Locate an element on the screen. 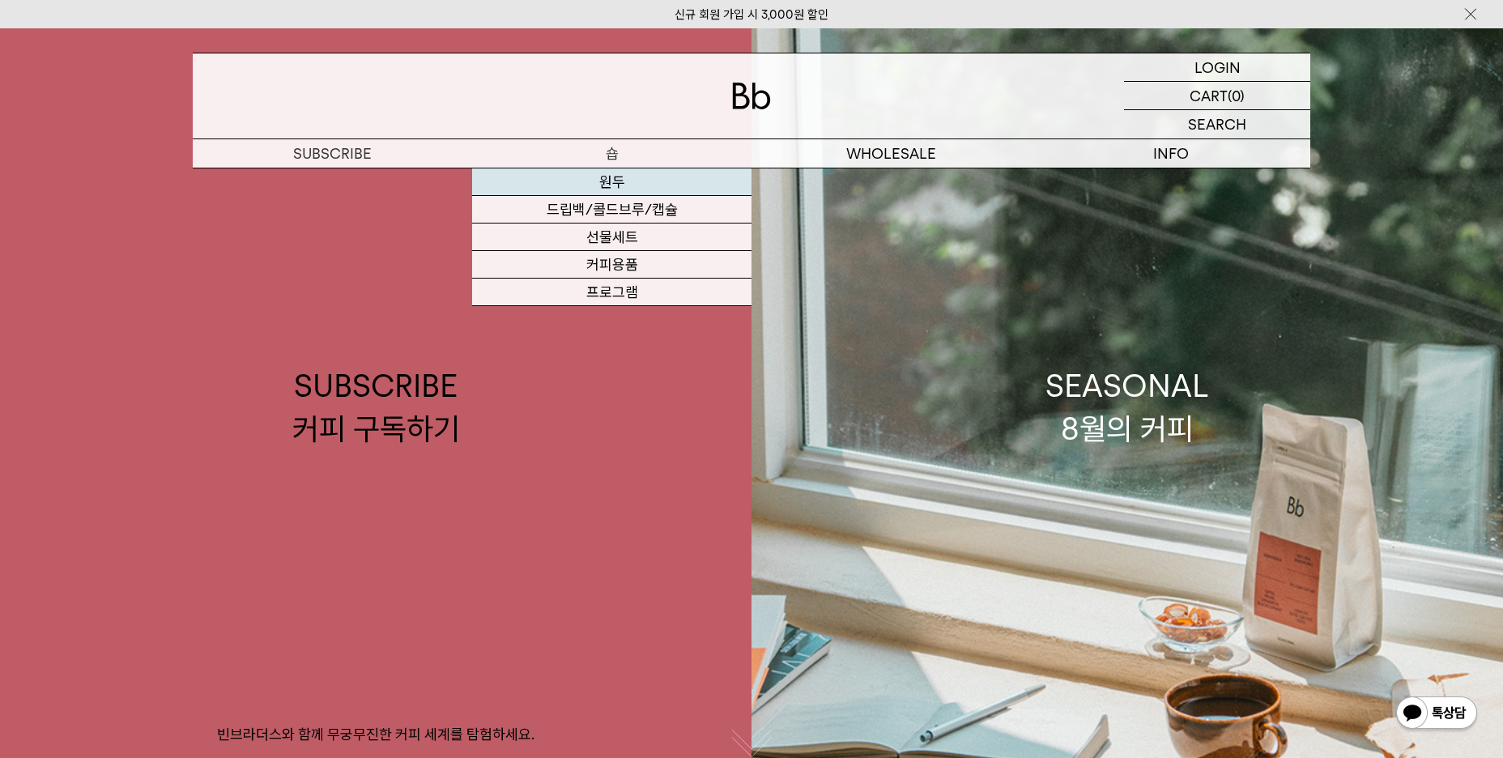 Image resolution: width=1503 pixels, height=758 pixels. img: 카카오톡 채널 1:1 채팅 버튼 is located at coordinates (1437, 714).